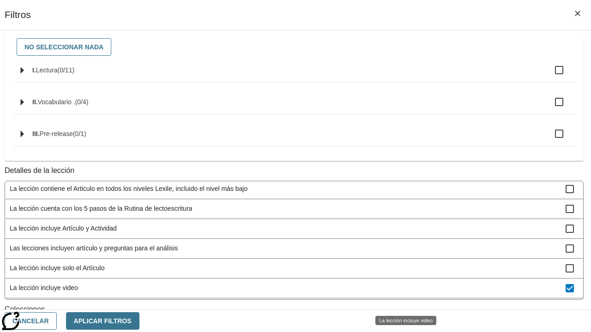 This screenshot has height=332, width=591. What do you see at coordinates (294, 308) in the screenshot?
I see `div: La lección cuenta con las versiones de Todo en espaňol y Apoyo en espaňol` at bounding box center [294, 308].